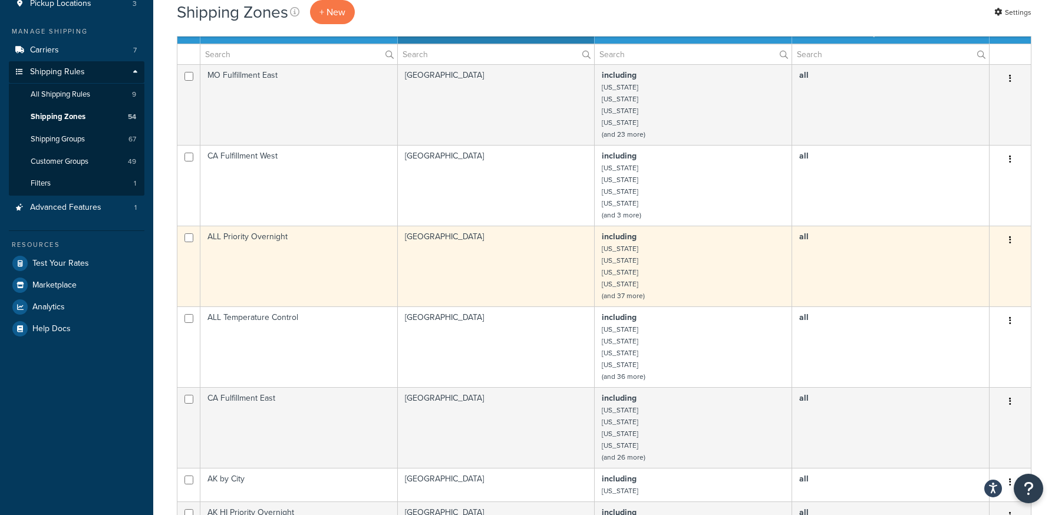 This screenshot has width=1055, height=515. I want to click on div: Manage Shipping, so click(77, 31).